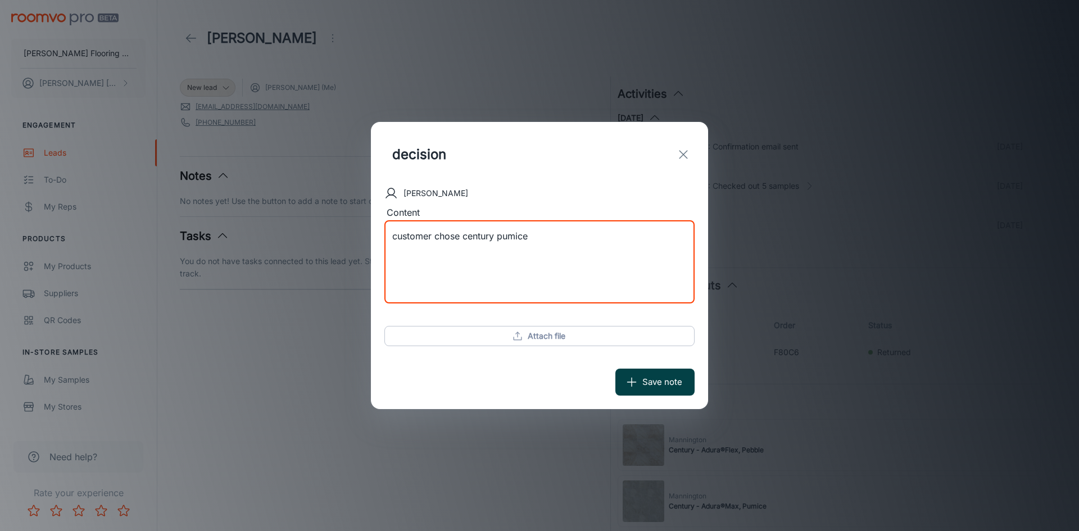 This screenshot has height=531, width=1079. Describe the element at coordinates (684, 155) in the screenshot. I see `button: exit` at that location.